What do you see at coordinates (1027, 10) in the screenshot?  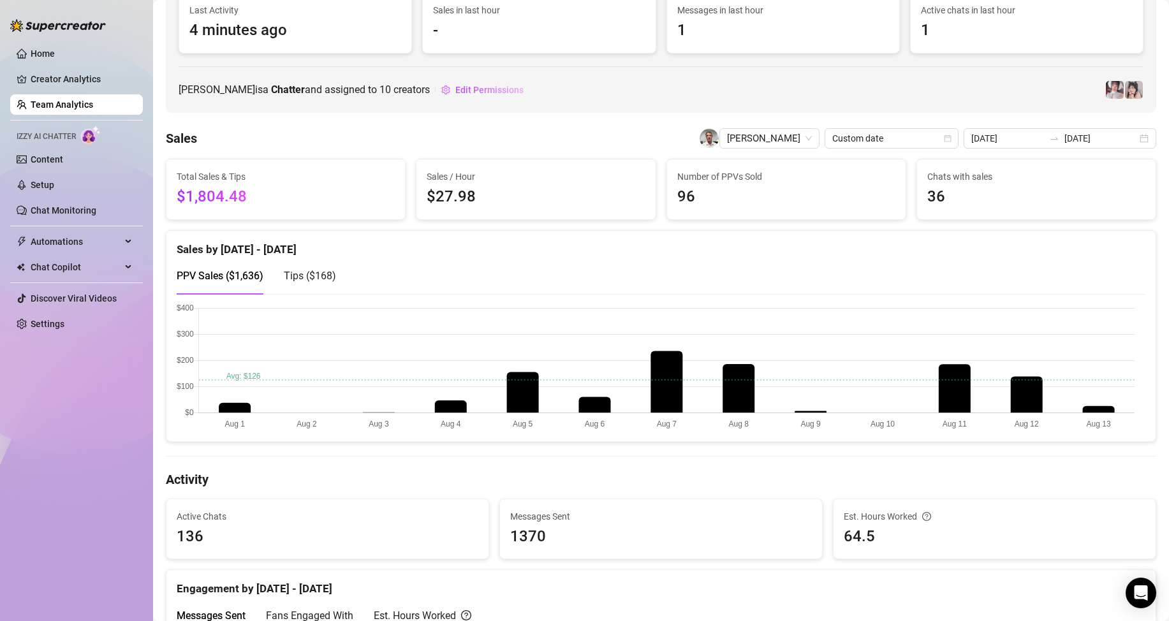 I see `span: Active chats in last hour` at bounding box center [1027, 10].